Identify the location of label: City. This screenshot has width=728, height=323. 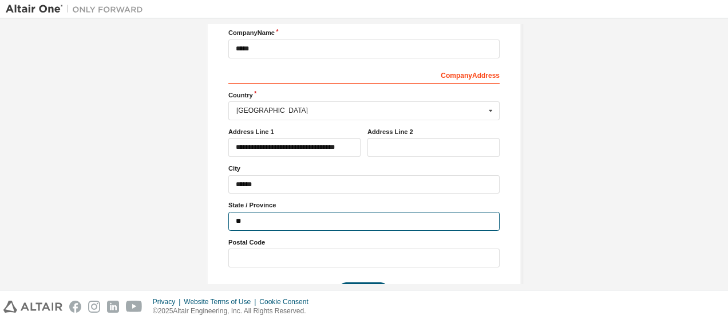
(364, 168).